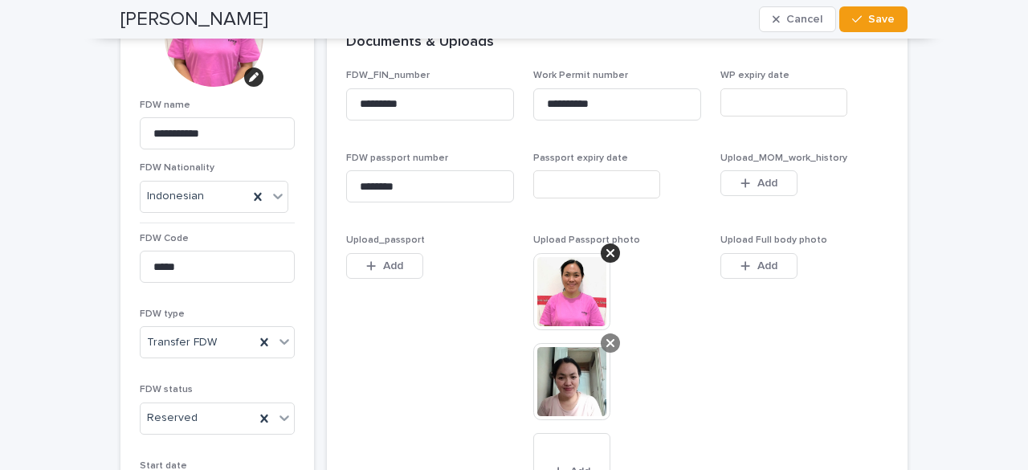  I want to click on span: Upload Full body photo, so click(774, 240).